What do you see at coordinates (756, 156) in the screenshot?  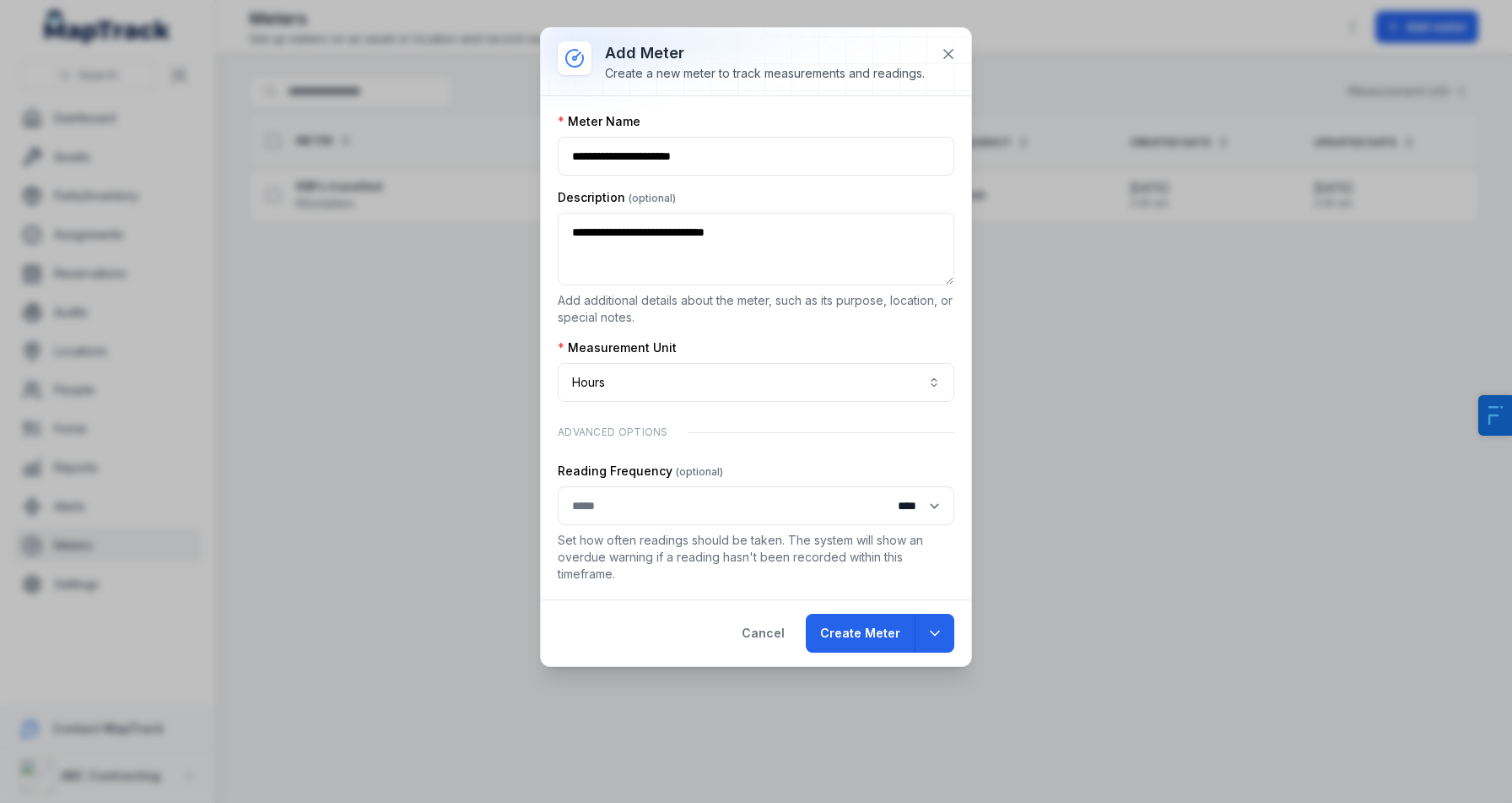 I see `input: :r18:-form-item-label` at bounding box center [756, 156].